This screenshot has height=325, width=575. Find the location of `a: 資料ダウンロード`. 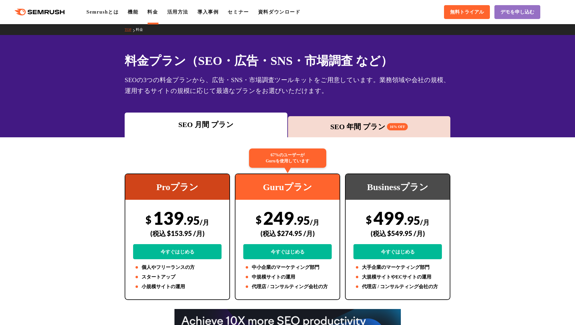

a: 資料ダウンロード is located at coordinates (279, 12).